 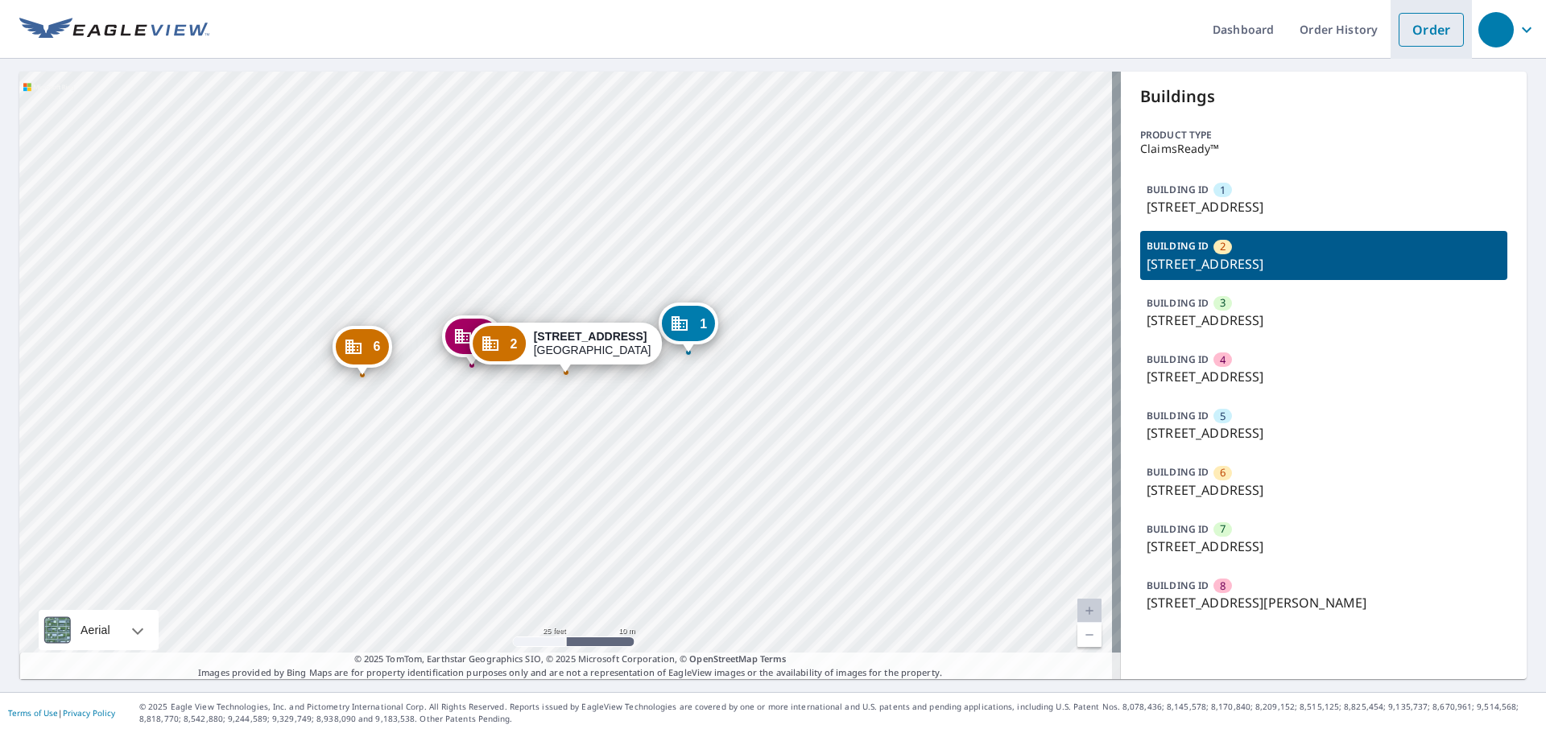 I want to click on span: 7, so click(x=1222, y=529).